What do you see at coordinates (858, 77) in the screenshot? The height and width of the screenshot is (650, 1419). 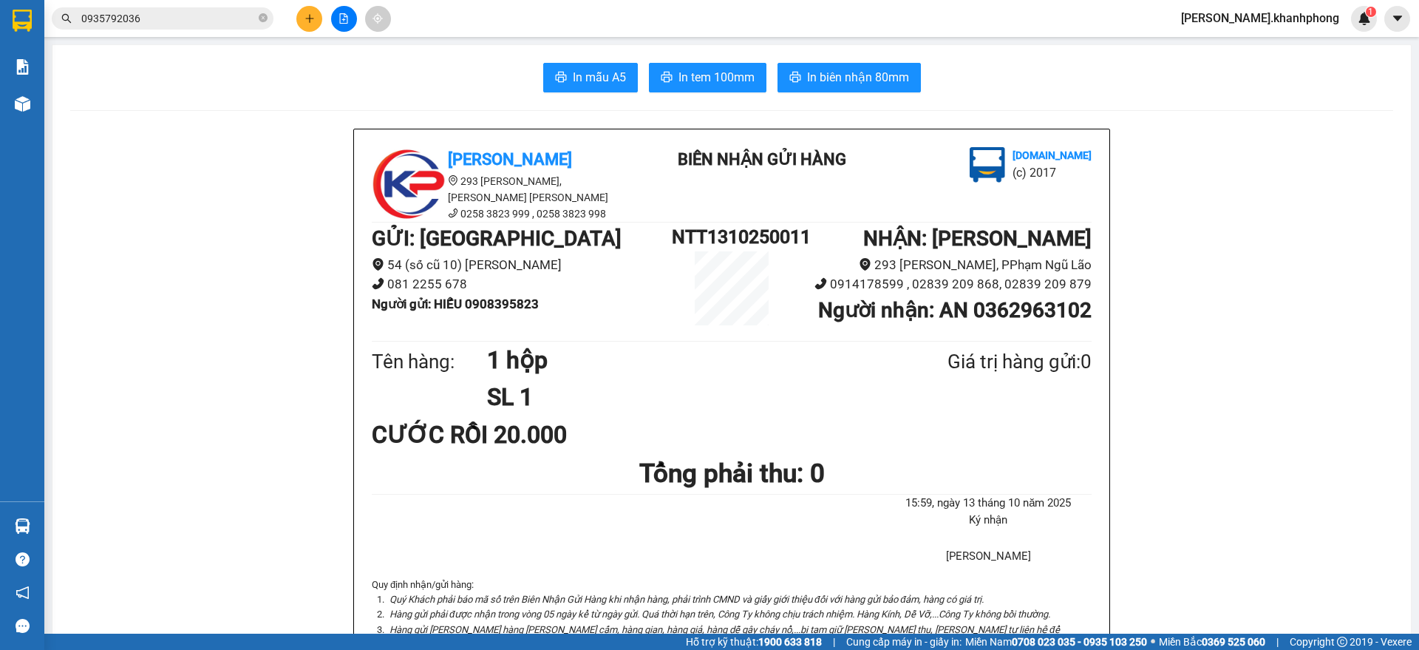 I see `span: In biên nhận 80mm` at bounding box center [858, 77].